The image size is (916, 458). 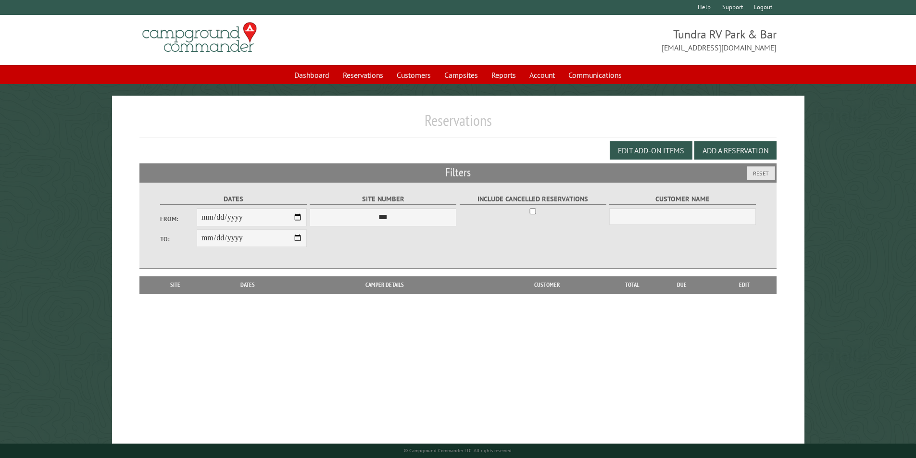 What do you see at coordinates (414, 75) in the screenshot?
I see `a: Customers` at bounding box center [414, 75].